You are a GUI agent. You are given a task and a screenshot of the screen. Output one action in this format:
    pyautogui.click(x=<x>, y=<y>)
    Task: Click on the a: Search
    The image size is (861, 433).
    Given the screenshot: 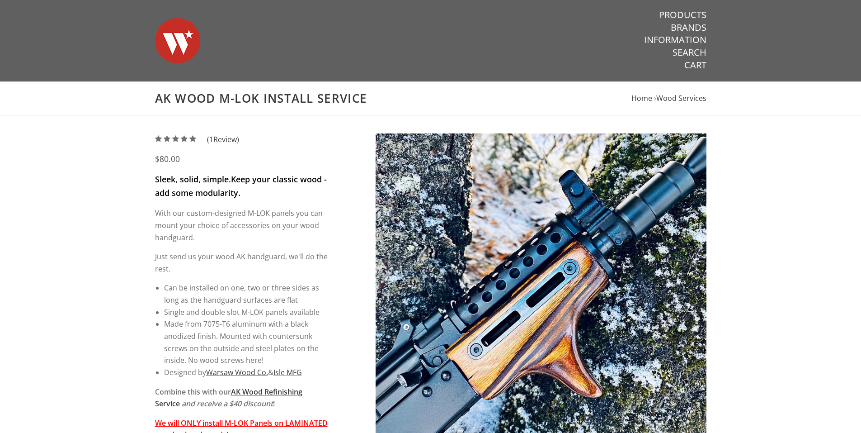 What is the action you would take?
    pyautogui.click(x=690, y=52)
    